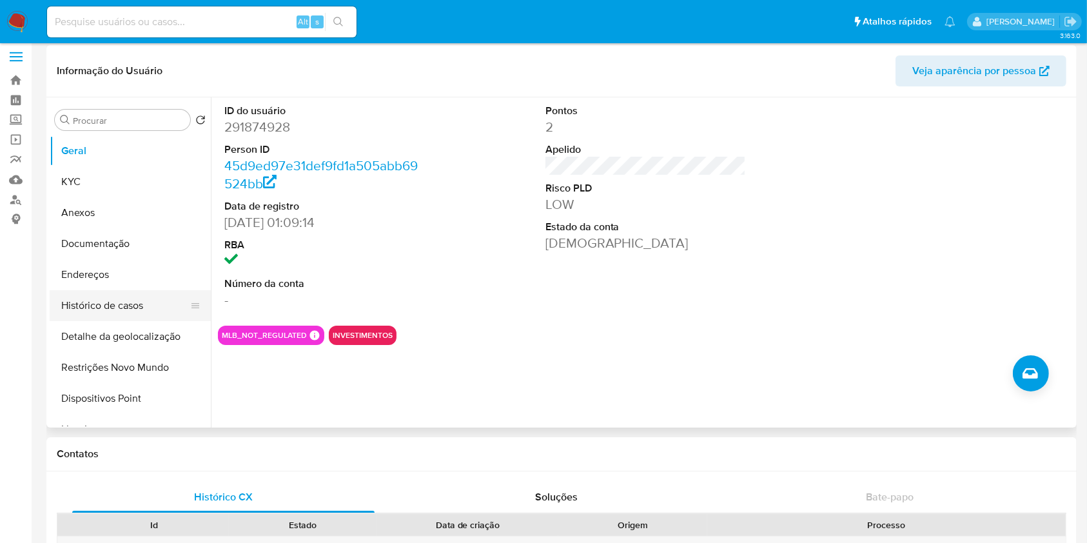 The width and height of the screenshot is (1087, 543). Describe the element at coordinates (303, 21) in the screenshot. I see `span: Alt` at that location.